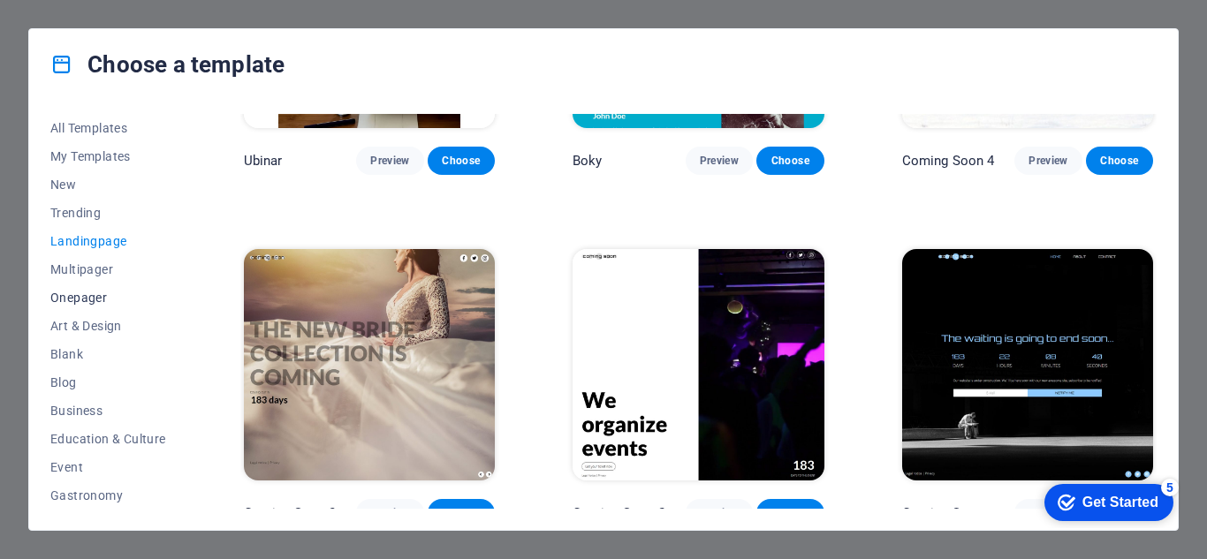 The width and height of the screenshot is (1207, 559). I want to click on button: Landingpage, so click(108, 241).